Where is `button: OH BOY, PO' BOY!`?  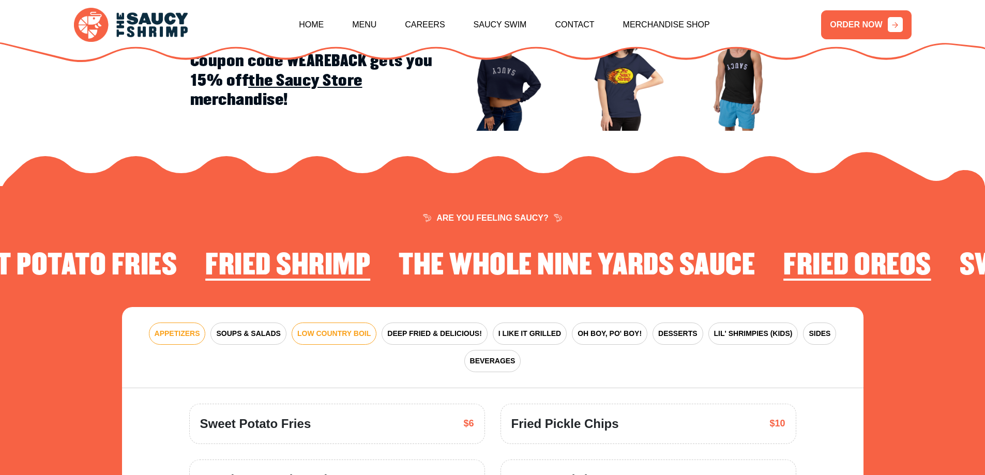
button: OH BOY, PO' BOY! is located at coordinates (610, 334).